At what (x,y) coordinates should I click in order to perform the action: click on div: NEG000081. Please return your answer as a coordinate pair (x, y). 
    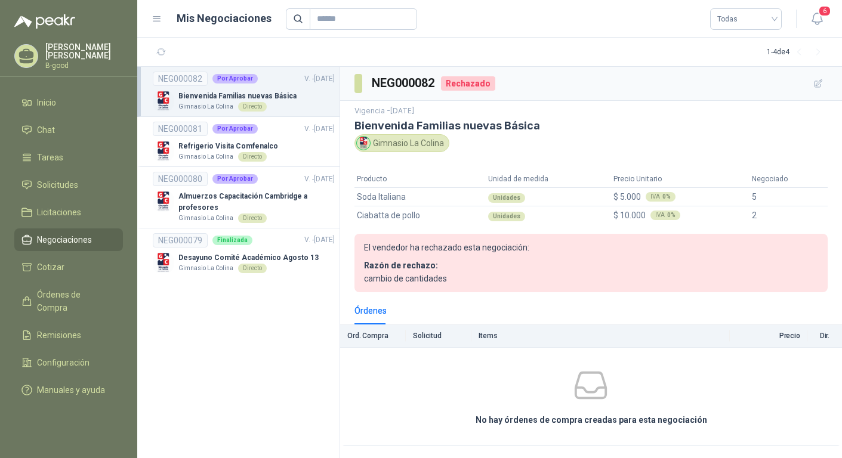
    Looking at the image, I should click on (180, 129).